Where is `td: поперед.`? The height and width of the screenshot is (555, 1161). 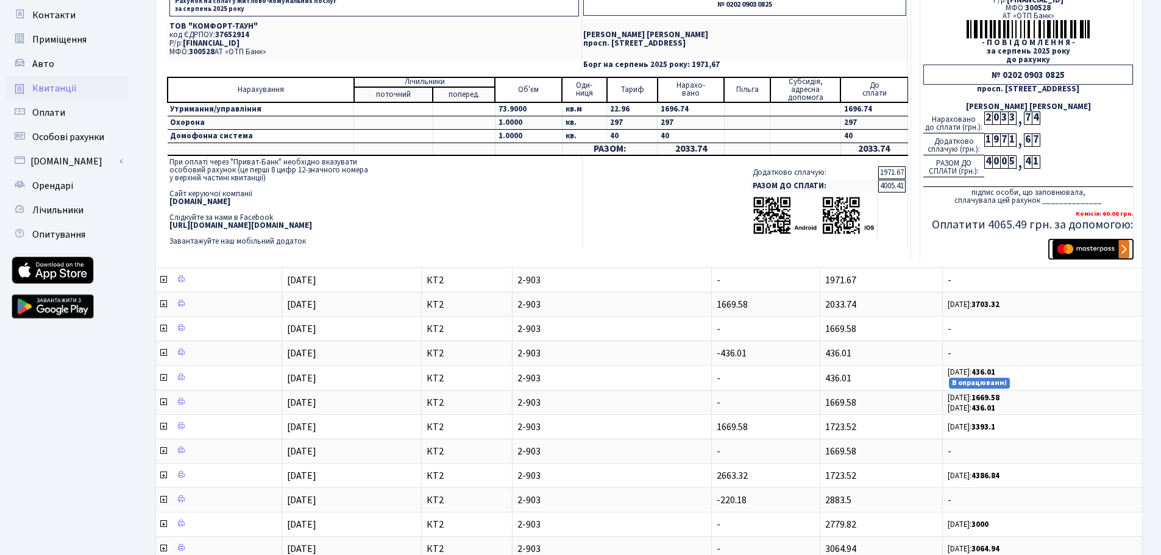
td: поперед. is located at coordinates (464, 94).